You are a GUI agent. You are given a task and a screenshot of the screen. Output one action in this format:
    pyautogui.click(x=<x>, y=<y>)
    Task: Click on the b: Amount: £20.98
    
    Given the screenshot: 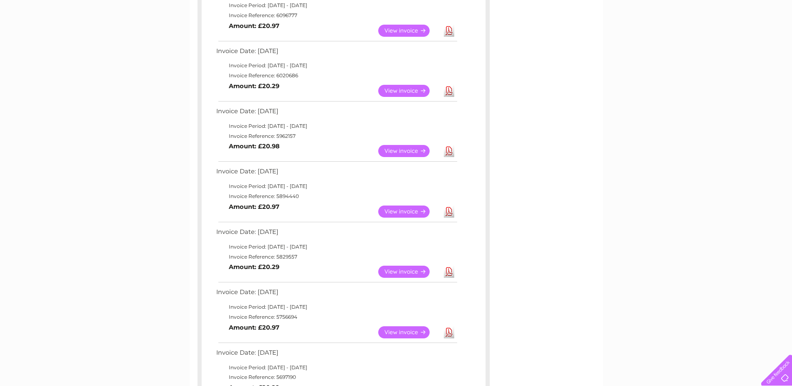 What is the action you would take?
    pyautogui.click(x=254, y=146)
    